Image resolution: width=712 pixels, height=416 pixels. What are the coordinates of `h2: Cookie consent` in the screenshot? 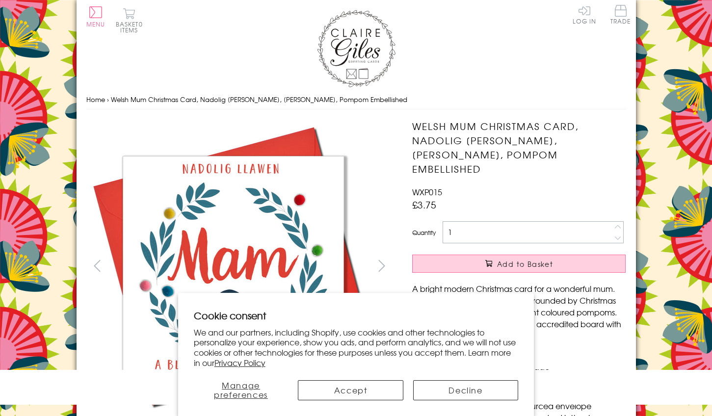 It's located at (356, 316).